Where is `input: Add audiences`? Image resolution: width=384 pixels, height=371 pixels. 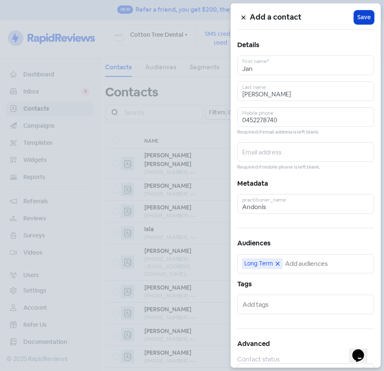
input: Add audiences is located at coordinates (328, 264).